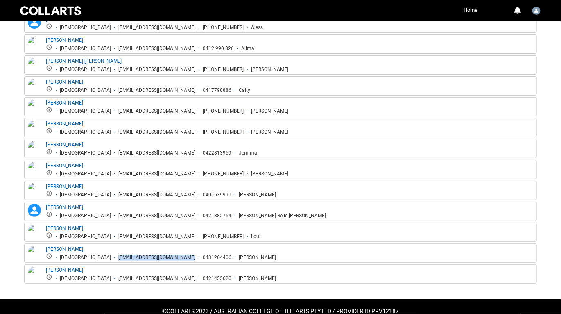 The width and height of the screenshot is (561, 314). Describe the element at coordinates (537, 11) in the screenshot. I see `img: Stu.Mannion` at that location.